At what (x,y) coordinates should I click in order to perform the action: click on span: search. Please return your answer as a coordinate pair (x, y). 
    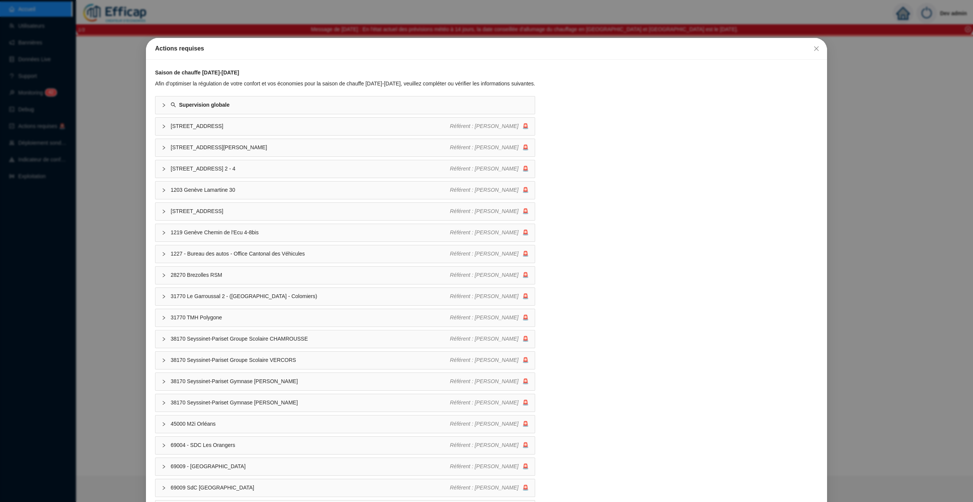
    Looking at the image, I should click on (173, 105).